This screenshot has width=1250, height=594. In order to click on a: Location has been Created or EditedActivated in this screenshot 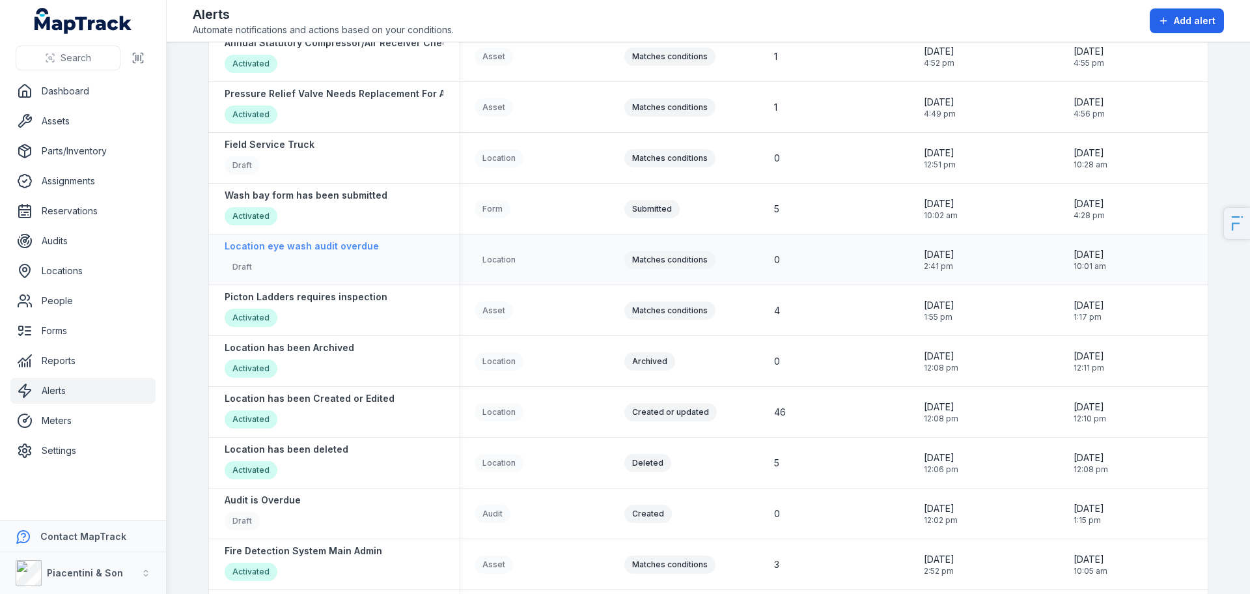, I will do `click(309, 412)`.